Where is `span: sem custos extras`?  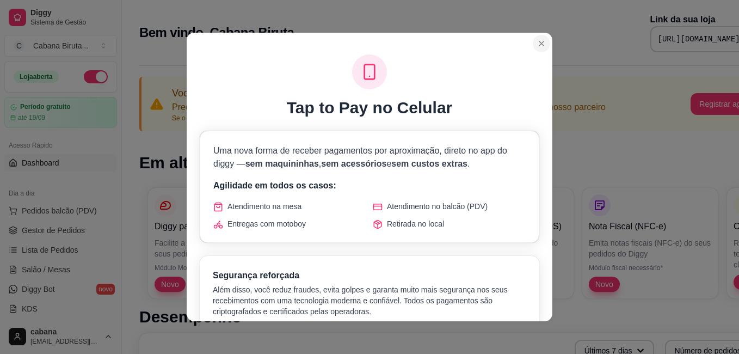
span: sem custos extras is located at coordinates (429, 163).